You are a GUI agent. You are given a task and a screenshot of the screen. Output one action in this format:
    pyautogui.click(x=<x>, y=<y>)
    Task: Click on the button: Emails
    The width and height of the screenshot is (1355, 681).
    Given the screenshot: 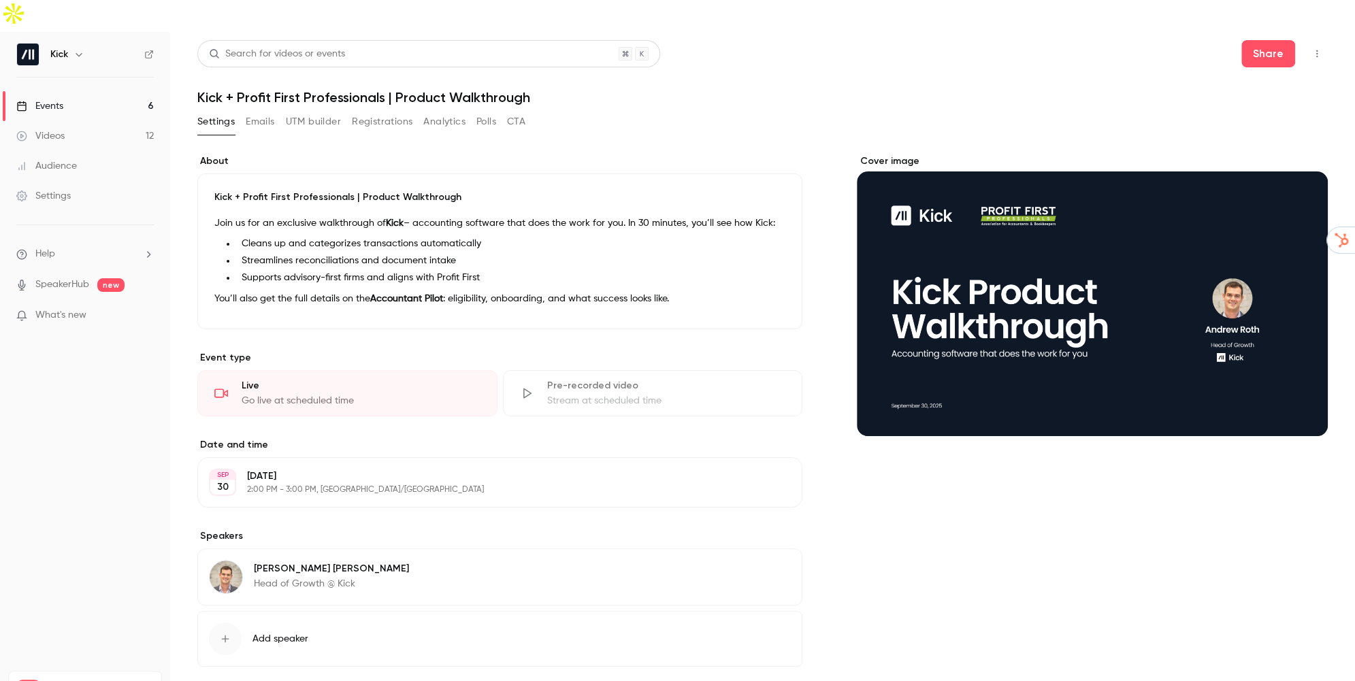 What is the action you would take?
    pyautogui.click(x=260, y=122)
    